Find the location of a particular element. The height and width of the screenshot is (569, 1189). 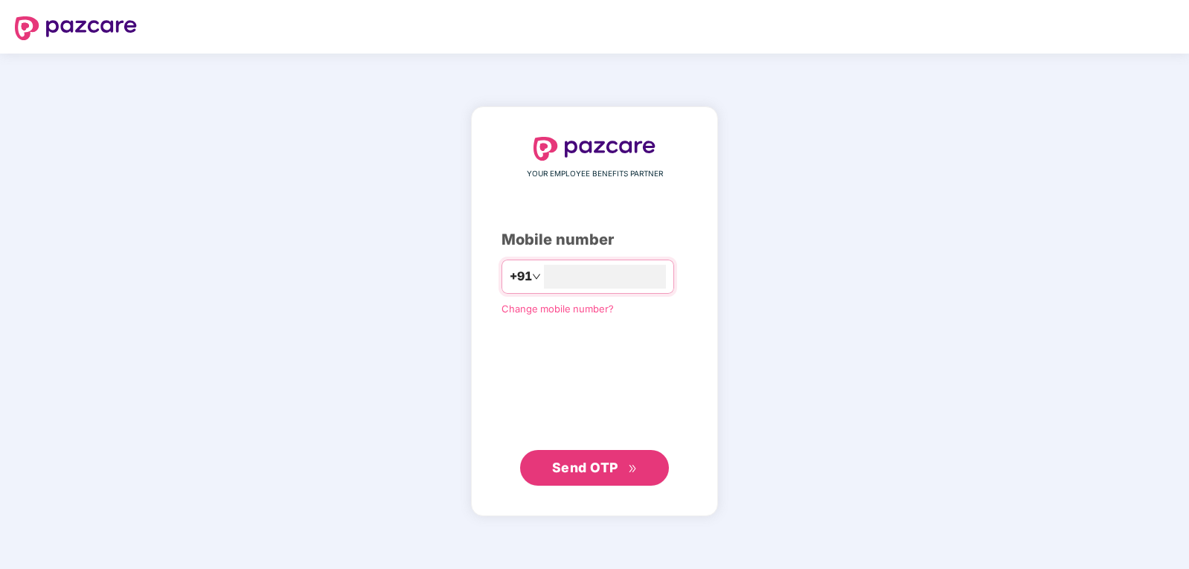

button: Send OTPdouble-right is located at coordinates (594, 468).